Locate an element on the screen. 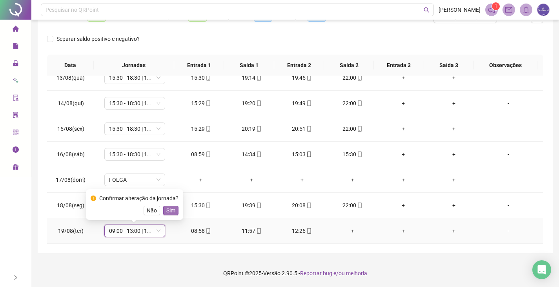  span: 13/08(qua) is located at coordinates (71, 78).